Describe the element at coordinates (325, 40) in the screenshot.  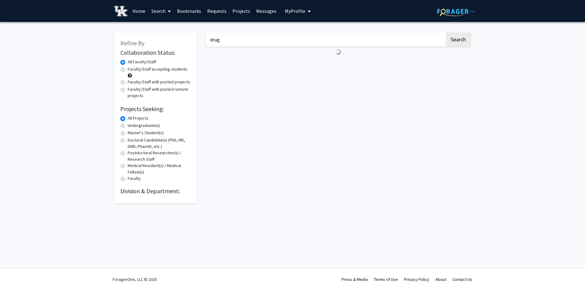
I see `input: Search Keywords` at that location.